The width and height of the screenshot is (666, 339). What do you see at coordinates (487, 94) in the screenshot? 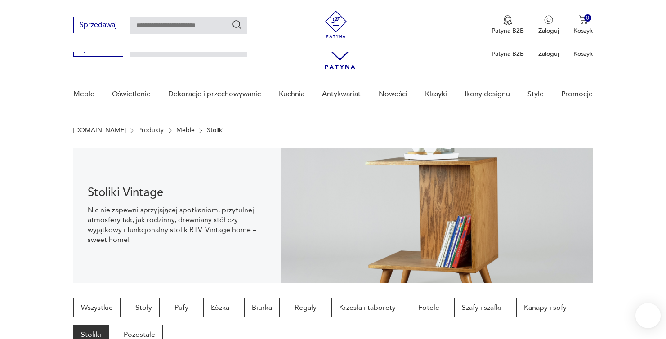
I see `a: Ikony designu` at bounding box center [487, 94].